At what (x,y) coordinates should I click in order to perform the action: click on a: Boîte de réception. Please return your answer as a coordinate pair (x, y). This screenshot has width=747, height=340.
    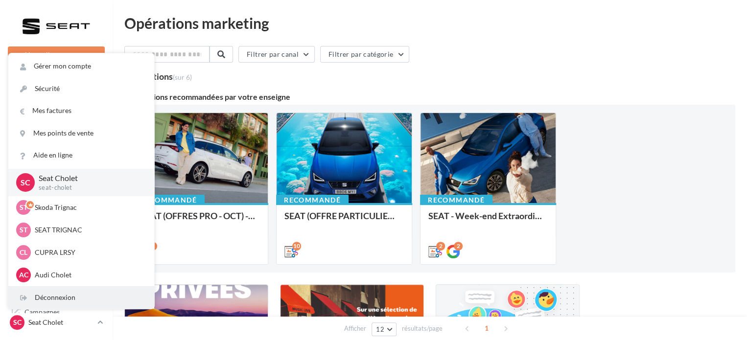
    Looking at the image, I should click on (56, 132).